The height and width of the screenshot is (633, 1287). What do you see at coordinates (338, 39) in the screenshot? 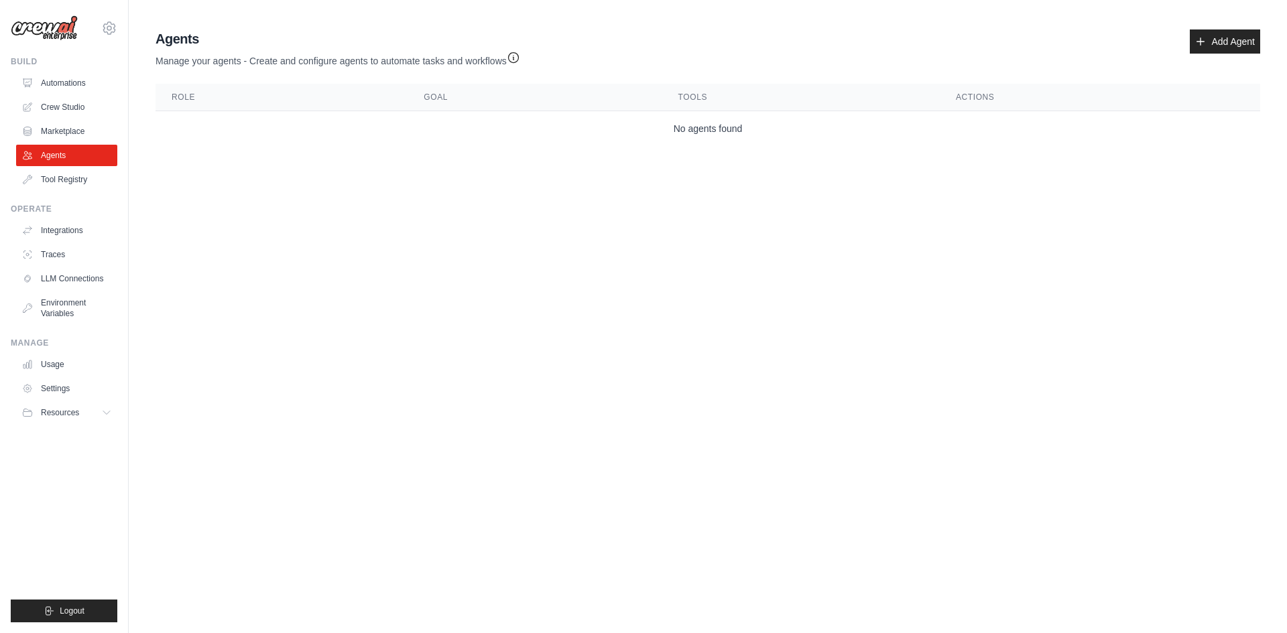
I see `h2: Agents` at bounding box center [338, 39].